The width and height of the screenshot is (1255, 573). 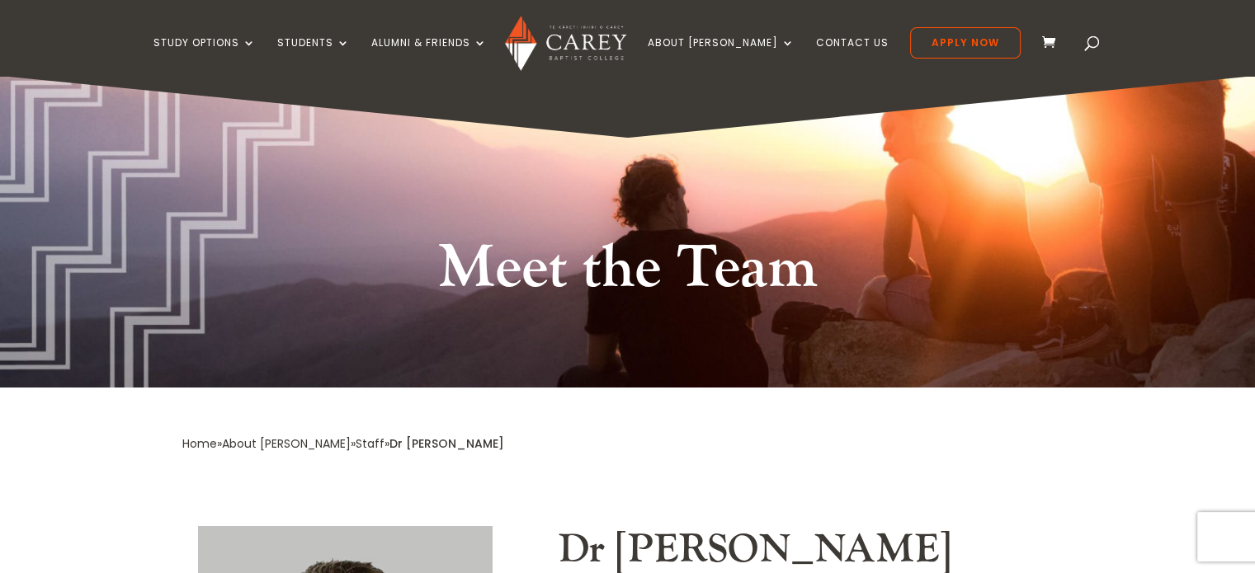 I want to click on img: Carey Baptist College, so click(x=565, y=43).